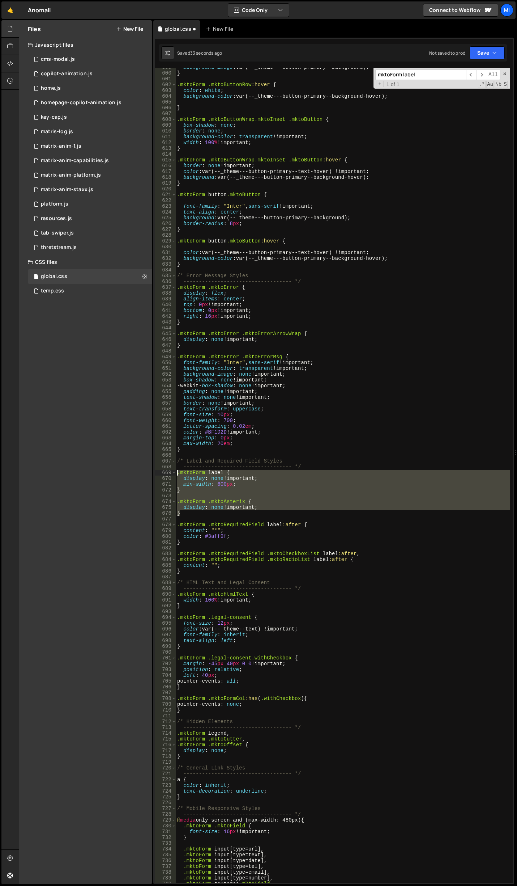 The image size is (517, 886). What do you see at coordinates (90, 247) in the screenshot?
I see `div: 15093/42555.js` at bounding box center [90, 247].